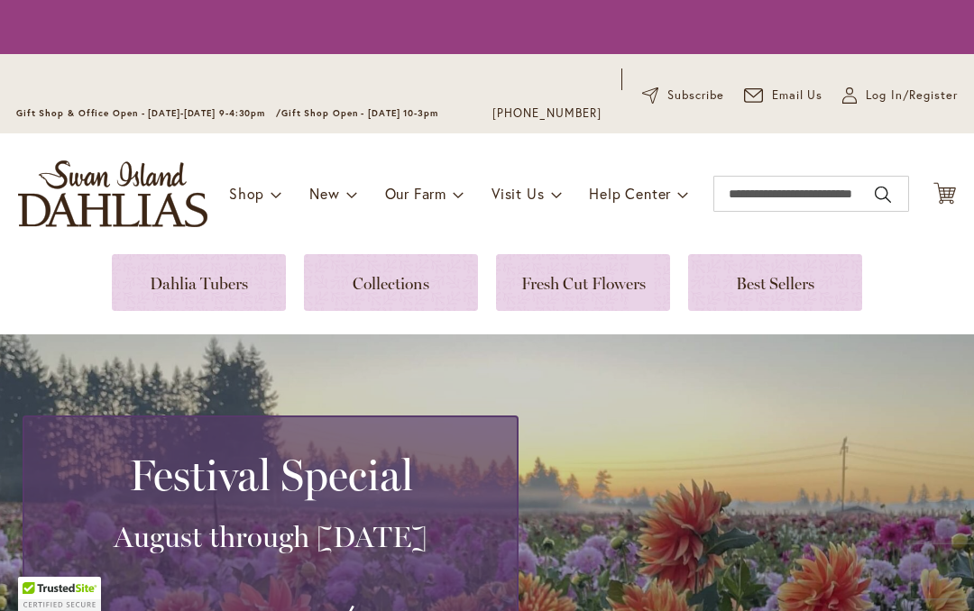 The image size is (974, 611). I want to click on span: New, so click(324, 193).